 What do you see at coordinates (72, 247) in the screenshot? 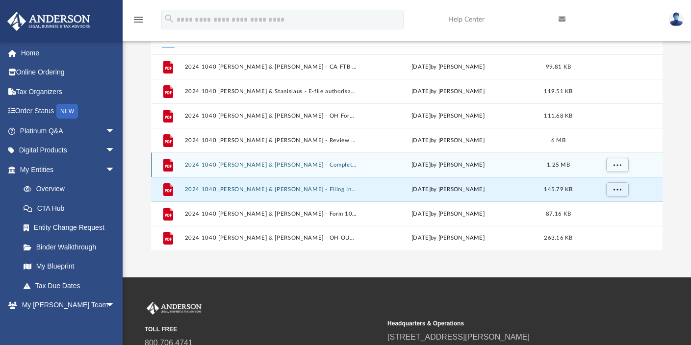
I see `a: Binder Walkthrough` at bounding box center [72, 247].